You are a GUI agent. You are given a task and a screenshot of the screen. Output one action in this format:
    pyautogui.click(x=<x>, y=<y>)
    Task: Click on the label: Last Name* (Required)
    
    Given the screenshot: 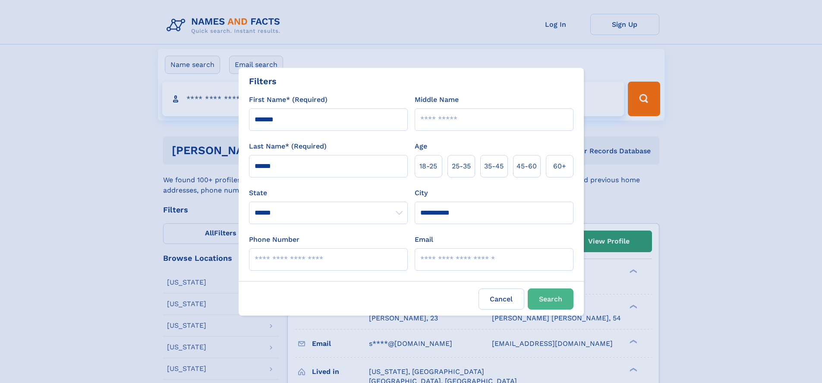 What is the action you would take?
    pyautogui.click(x=288, y=146)
    